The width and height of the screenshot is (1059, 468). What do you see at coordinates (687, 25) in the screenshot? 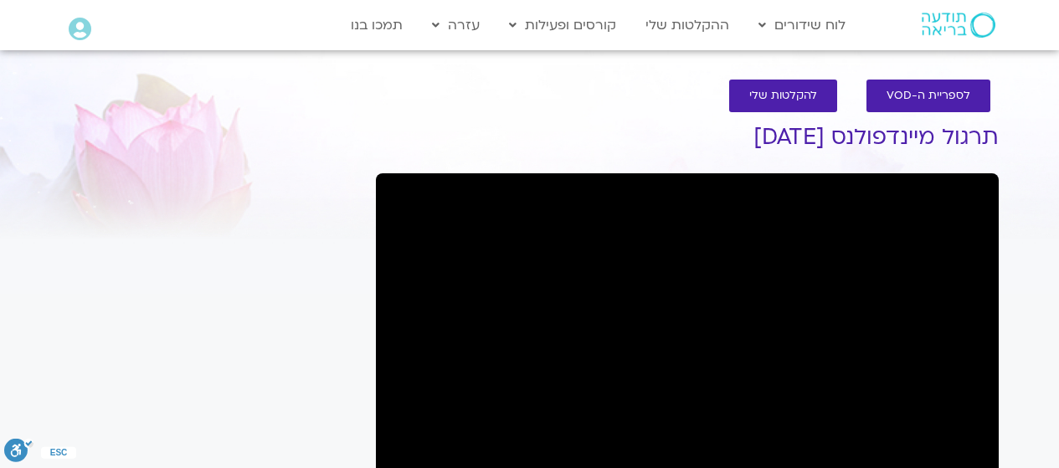
I see `a: ההקלטות שלי` at bounding box center [687, 25].